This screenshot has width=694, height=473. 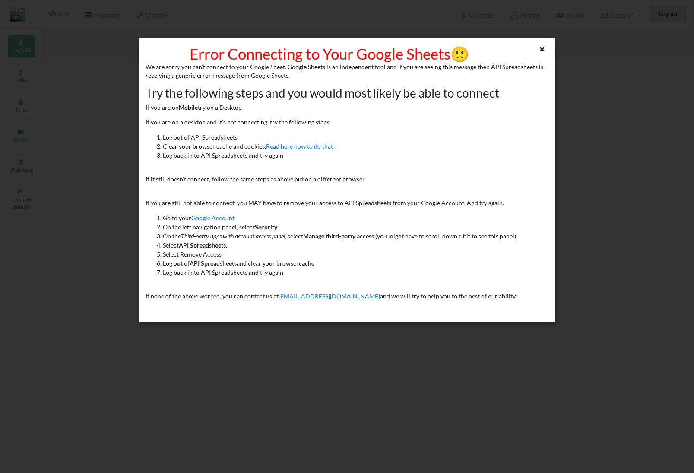 What do you see at coordinates (299, 146) in the screenshot?
I see `a: Read here how to do that` at bounding box center [299, 146].